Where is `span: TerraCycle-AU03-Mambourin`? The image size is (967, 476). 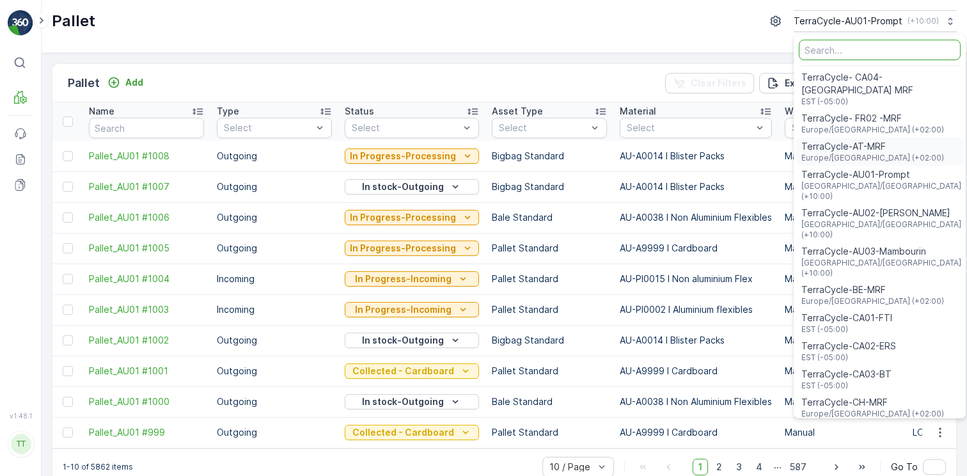
span: TerraCycle-AU03-Mambourin is located at coordinates (881, 251).